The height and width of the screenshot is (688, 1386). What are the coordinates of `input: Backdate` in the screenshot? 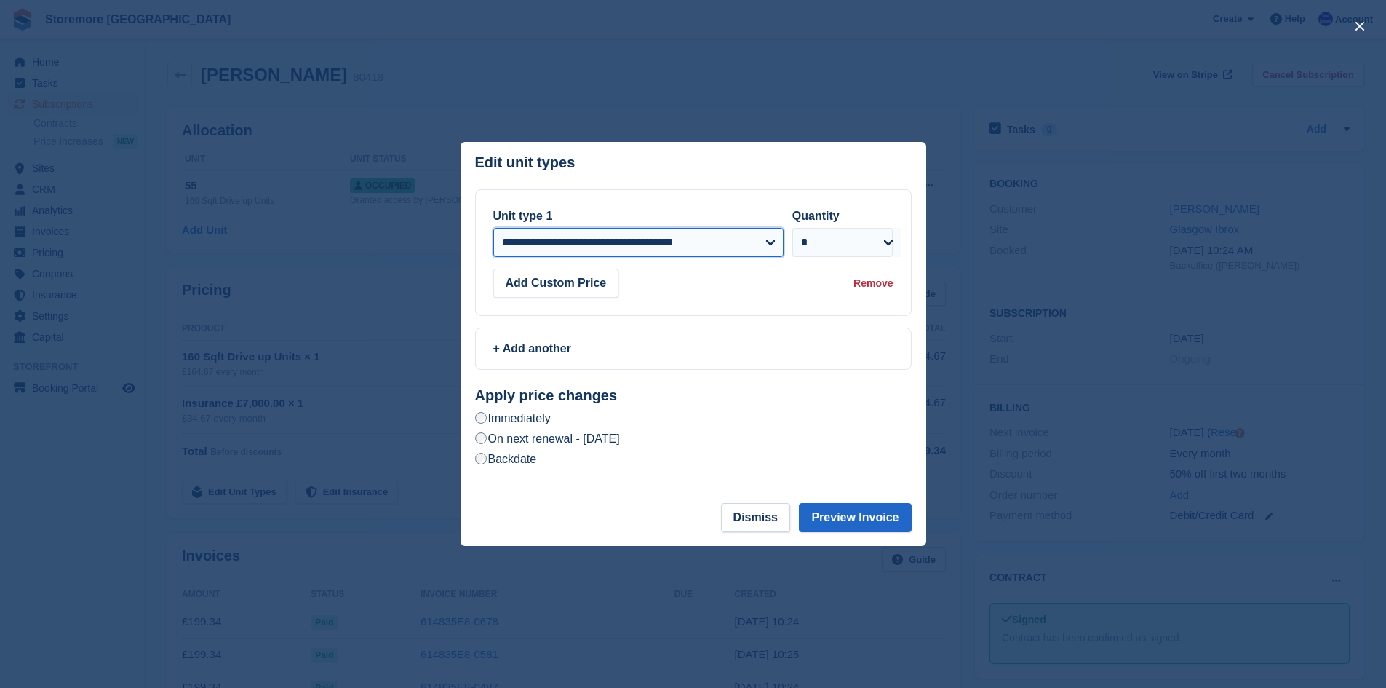 It's located at (481, 458).